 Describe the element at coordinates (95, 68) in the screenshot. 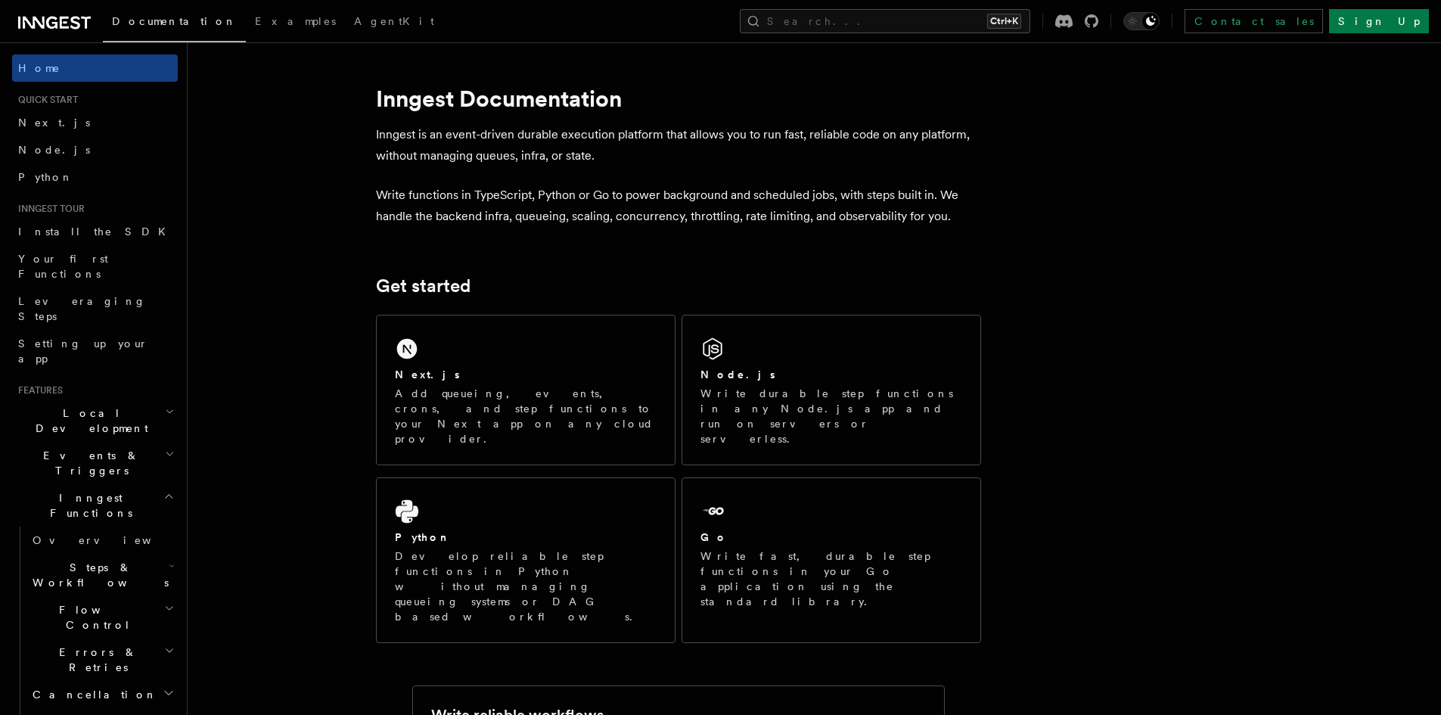

I see `a: Home` at that location.